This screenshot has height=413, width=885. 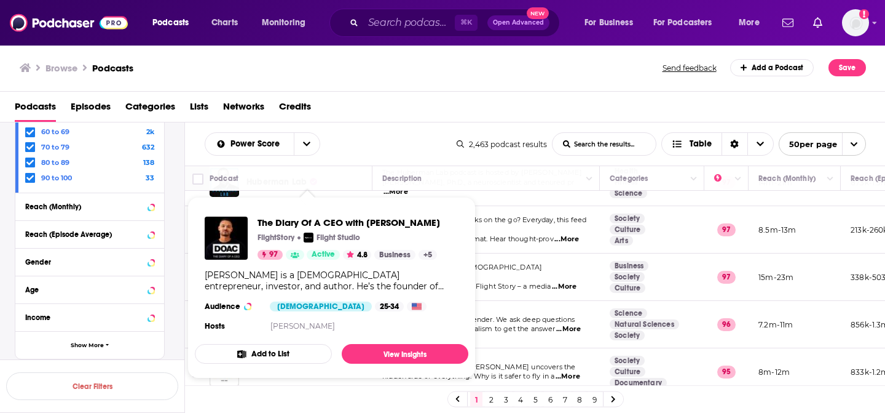 What do you see at coordinates (90, 109) in the screenshot?
I see `a: Episodes` at bounding box center [90, 109].